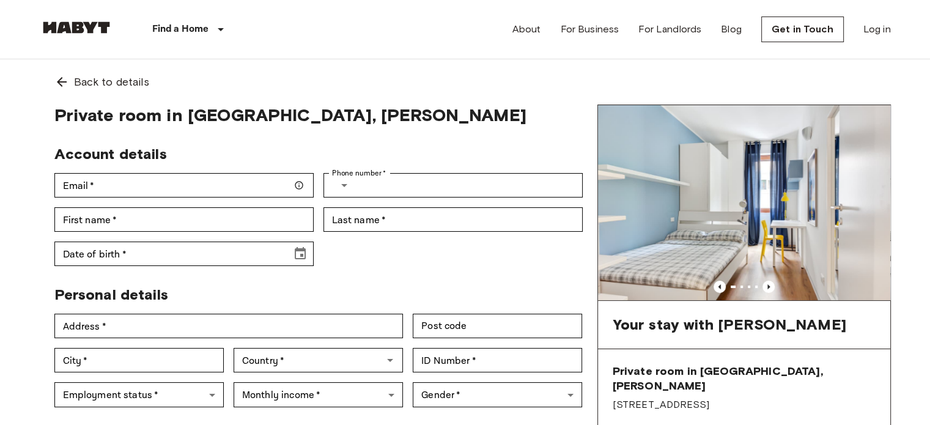 This screenshot has height=425, width=930. I want to click on div: ID Number, so click(497, 360).